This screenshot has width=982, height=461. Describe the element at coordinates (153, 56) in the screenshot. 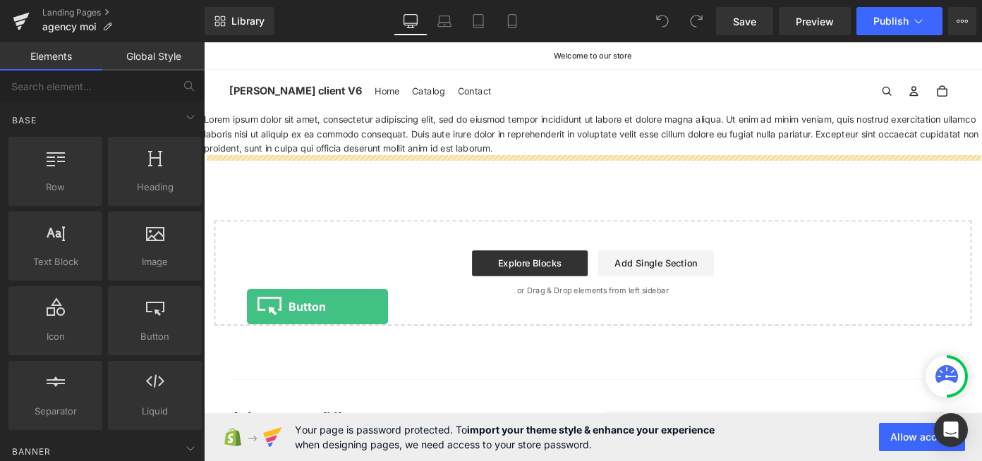

I see `a: Global Style` at that location.